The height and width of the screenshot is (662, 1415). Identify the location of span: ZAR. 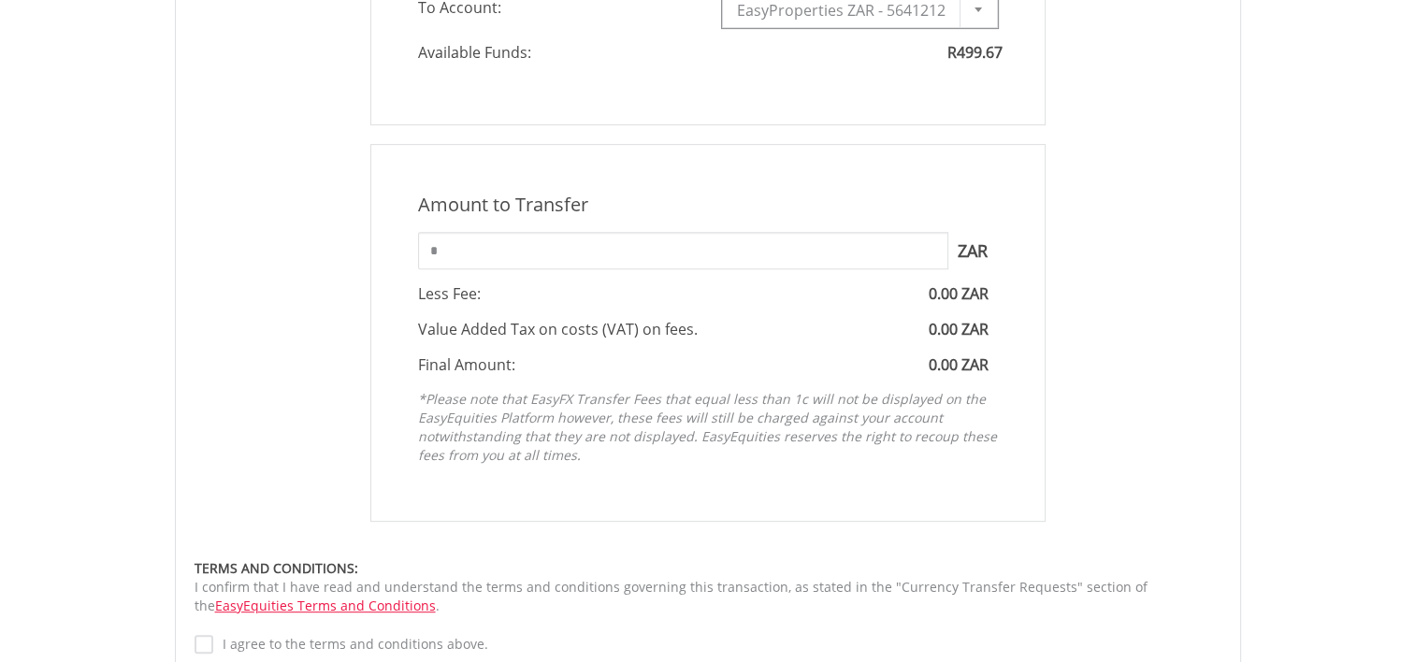
(972, 251).